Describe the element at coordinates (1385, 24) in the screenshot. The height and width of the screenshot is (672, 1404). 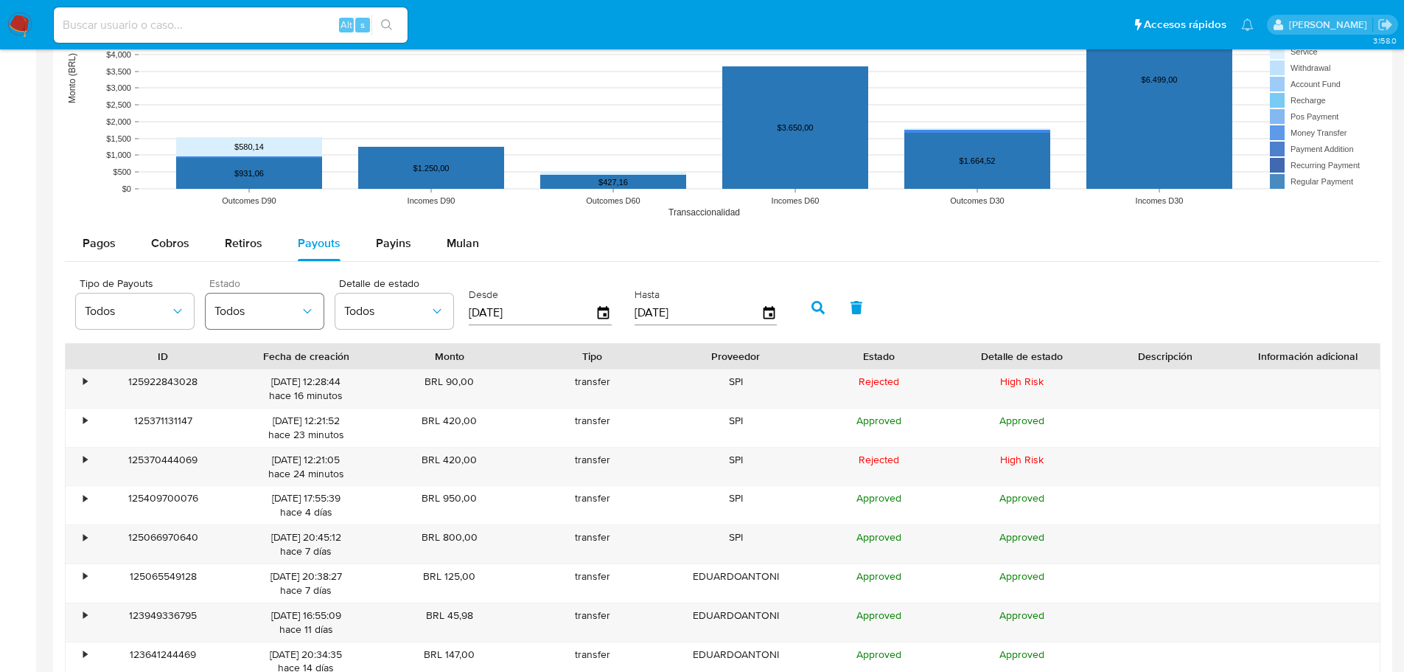
I see `a: Salir` at that location.